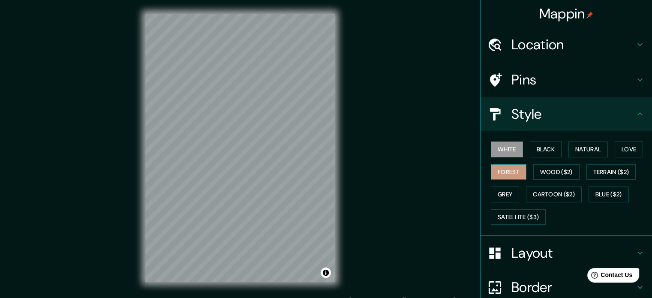  I want to click on h4: Pins, so click(573, 80).